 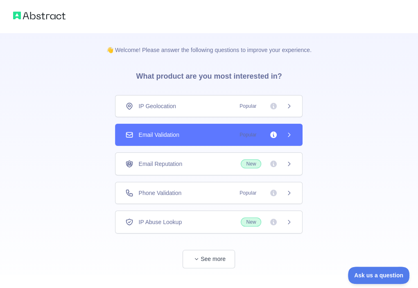 What do you see at coordinates (158, 135) in the screenshot?
I see `span: Email Validation` at bounding box center [158, 135].